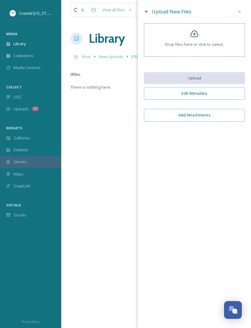  Describe the element at coordinates (31, 322) in the screenshot. I see `span: Privacy Policy` at that location.